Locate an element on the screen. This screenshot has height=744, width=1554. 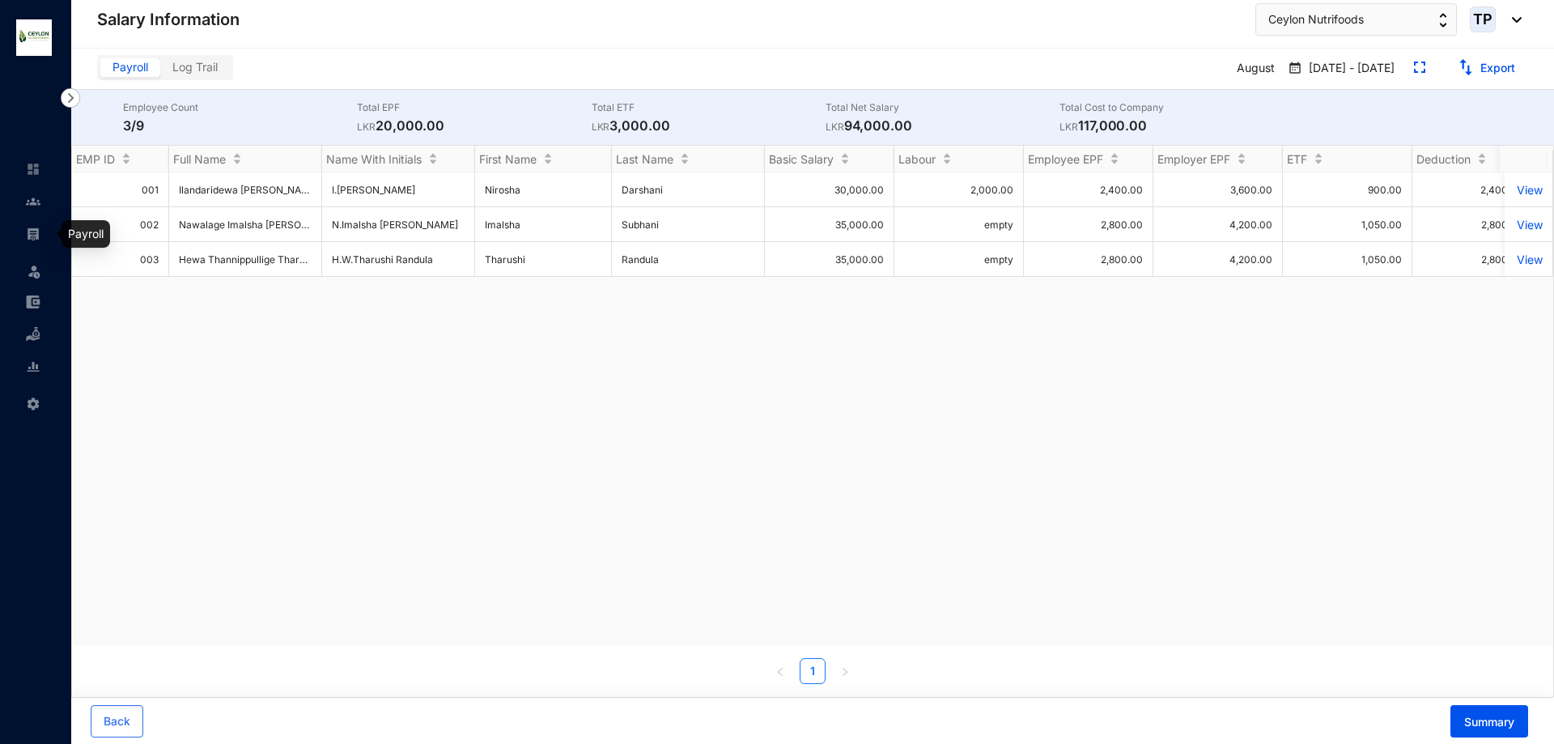
img: report-unselected.e6a6b4230fc7da01f883.svg is located at coordinates (33, 367).